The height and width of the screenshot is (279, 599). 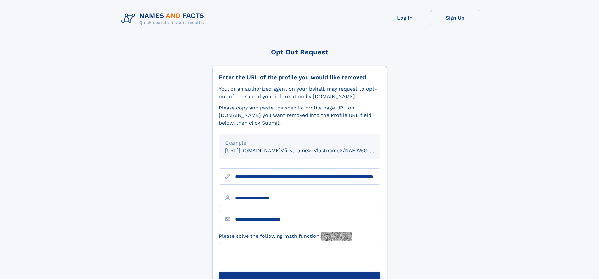 I want to click on div: Opt Out Request, so click(x=300, y=52).